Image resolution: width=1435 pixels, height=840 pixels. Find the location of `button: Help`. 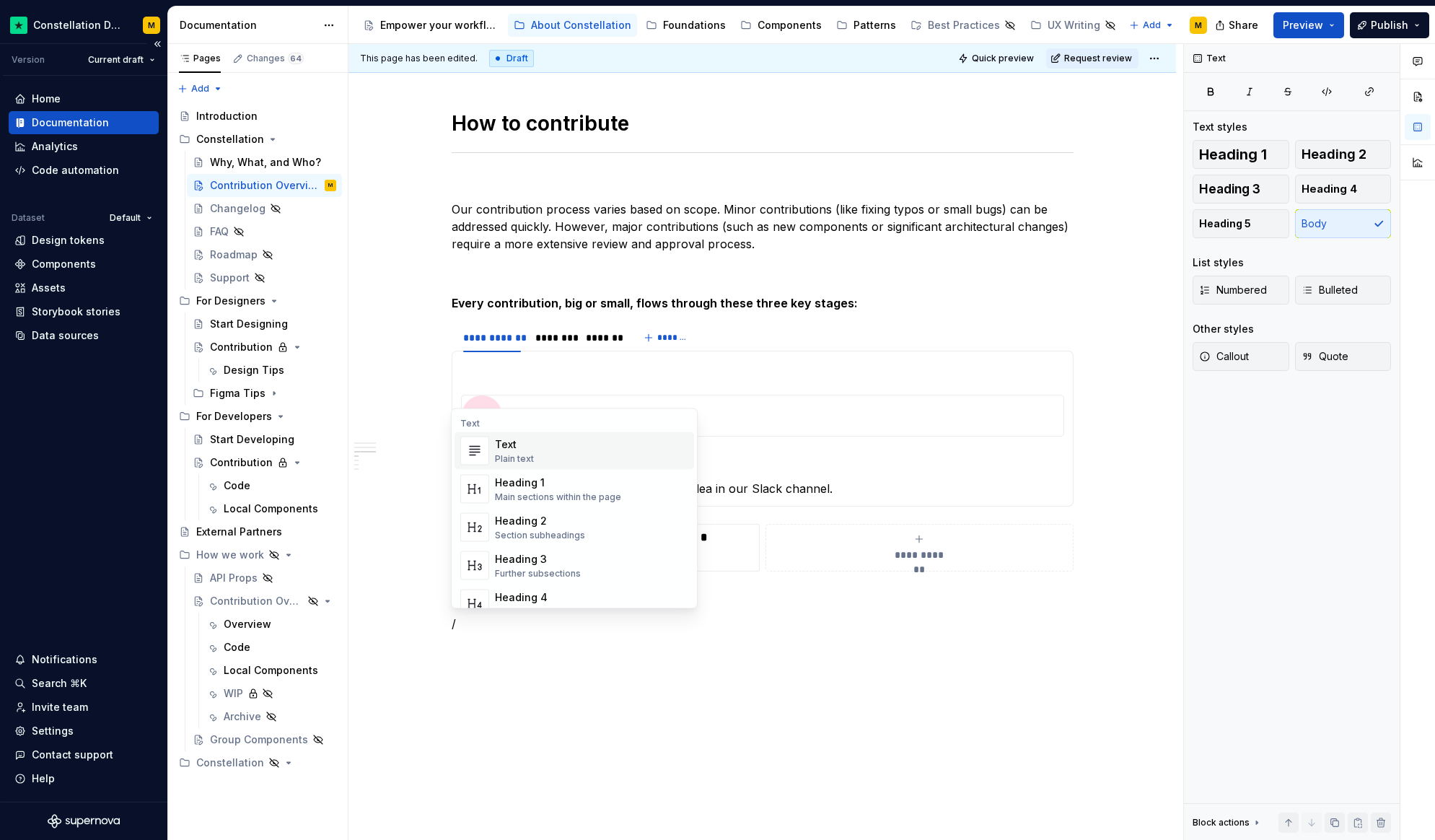

button: Help is located at coordinates (84, 778).